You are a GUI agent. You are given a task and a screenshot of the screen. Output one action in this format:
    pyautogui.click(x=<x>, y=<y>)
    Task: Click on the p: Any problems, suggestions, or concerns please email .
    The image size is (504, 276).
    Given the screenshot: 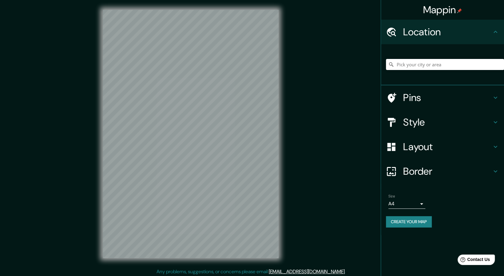 What is the action you would take?
    pyautogui.click(x=251, y=272)
    